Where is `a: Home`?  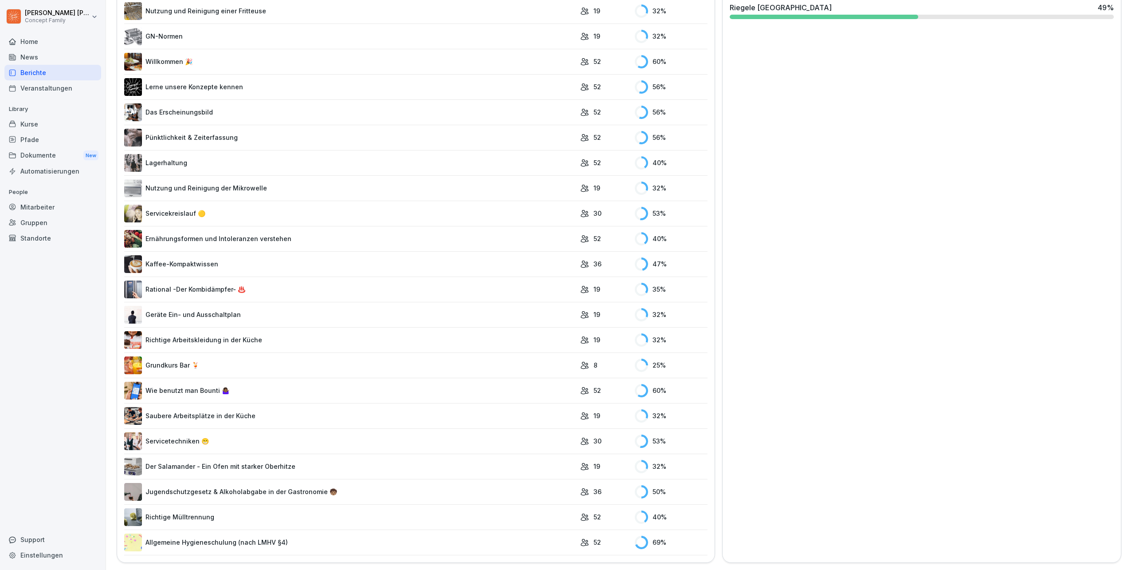
a: Home is located at coordinates (53, 41).